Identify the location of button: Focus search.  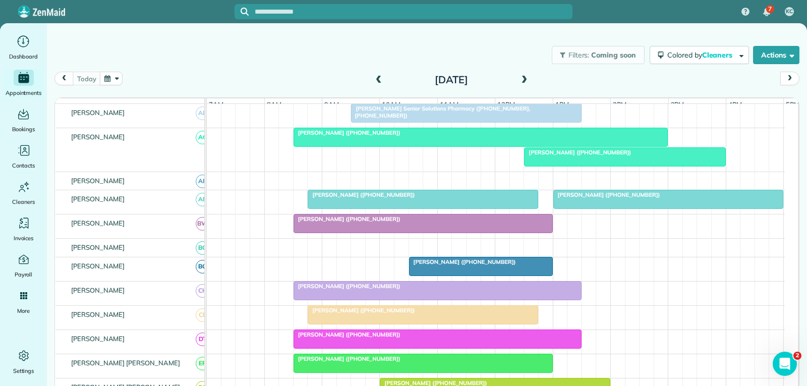
(241, 12).